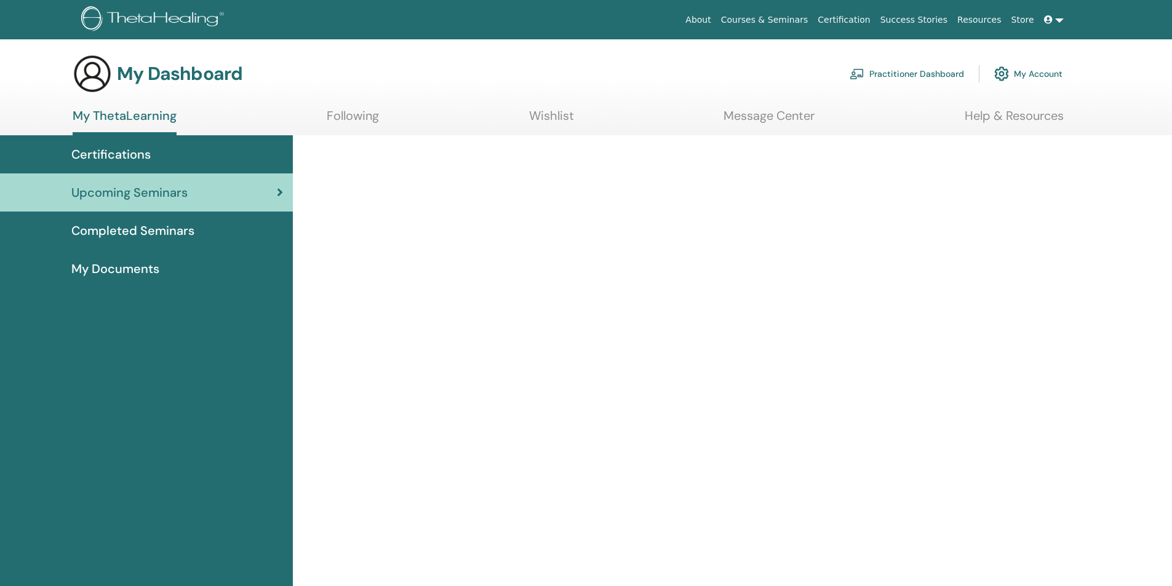  I want to click on a: Help & Resources, so click(1014, 120).